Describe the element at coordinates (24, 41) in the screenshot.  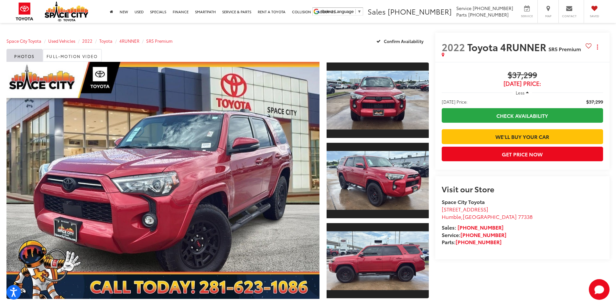
I see `a: Space City Toyota` at that location.